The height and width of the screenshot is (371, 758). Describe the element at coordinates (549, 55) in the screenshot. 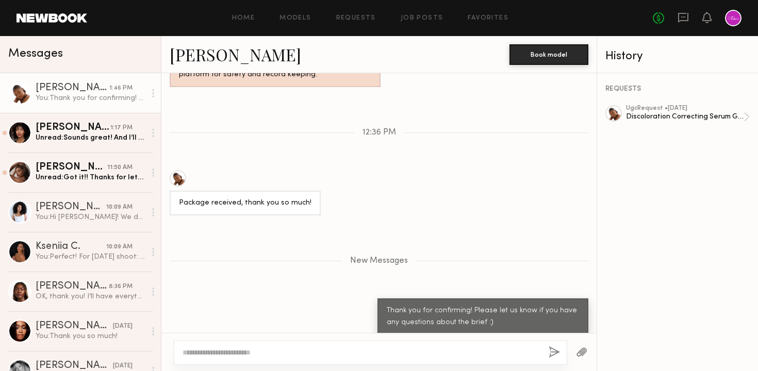

I see `button: Book model` at that location.